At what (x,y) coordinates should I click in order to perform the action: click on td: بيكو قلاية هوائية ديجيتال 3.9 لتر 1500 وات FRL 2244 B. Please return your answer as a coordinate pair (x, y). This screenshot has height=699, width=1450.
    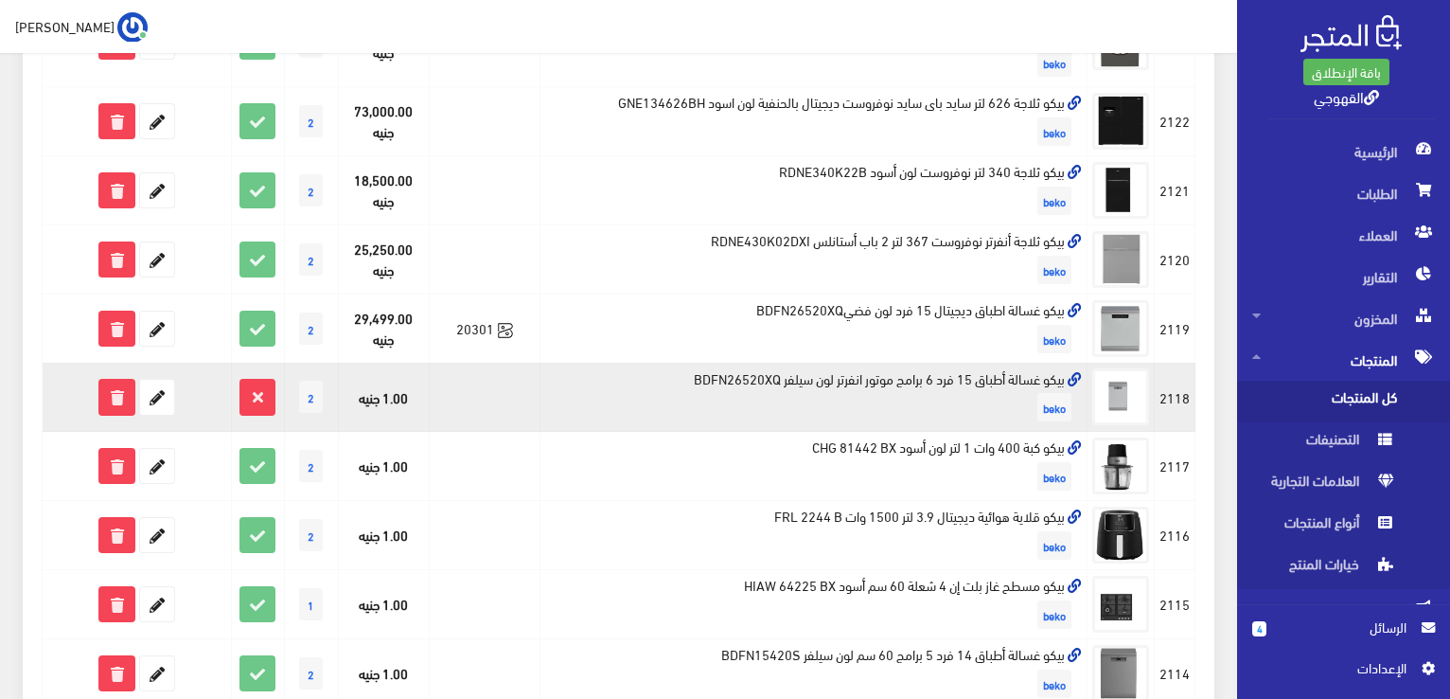
    Looking at the image, I should click on (814, 535).